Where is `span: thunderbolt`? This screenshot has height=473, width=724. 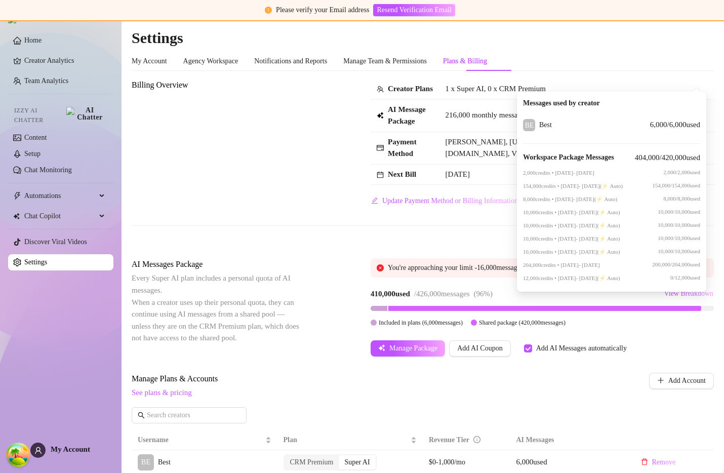 span: thunderbolt is located at coordinates (17, 196).